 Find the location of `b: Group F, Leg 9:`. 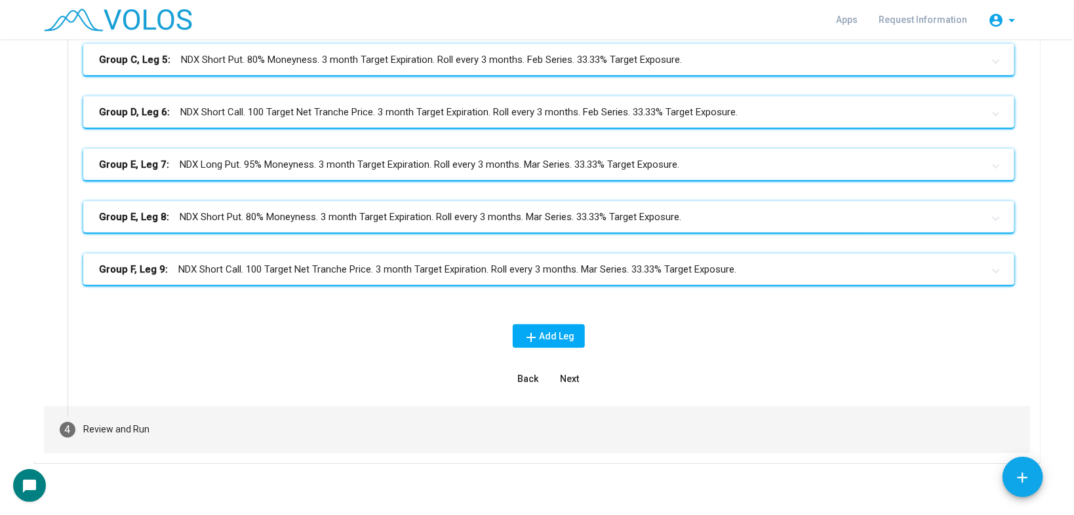

b: Group F, Leg 9: is located at coordinates (133, 269).